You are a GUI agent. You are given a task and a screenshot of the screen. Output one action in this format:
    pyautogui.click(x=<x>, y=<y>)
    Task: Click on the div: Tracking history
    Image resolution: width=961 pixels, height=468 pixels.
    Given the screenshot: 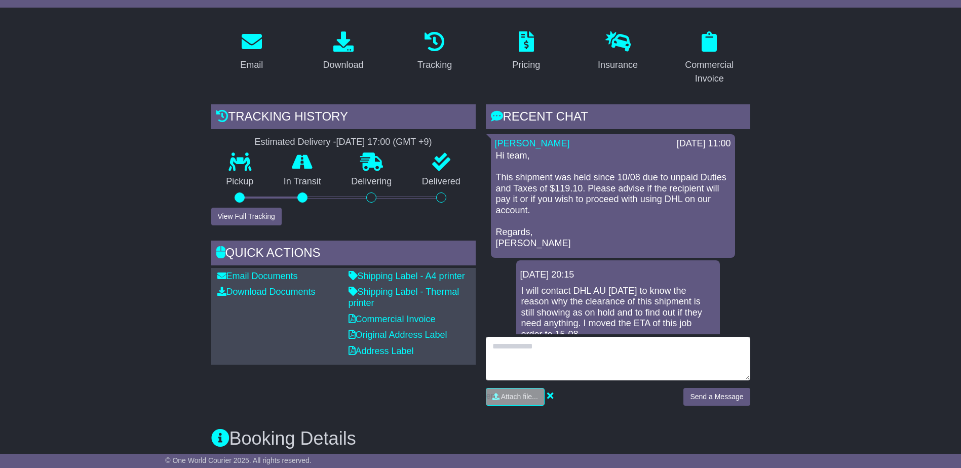 What is the action you would take?
    pyautogui.click(x=344, y=118)
    